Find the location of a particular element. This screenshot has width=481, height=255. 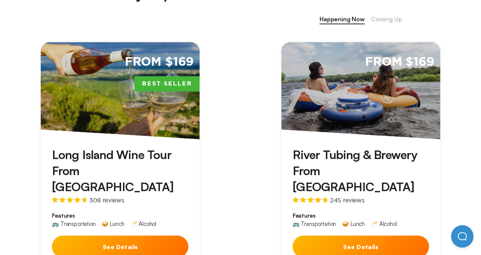

span: Coming Up is located at coordinates (386, 19).